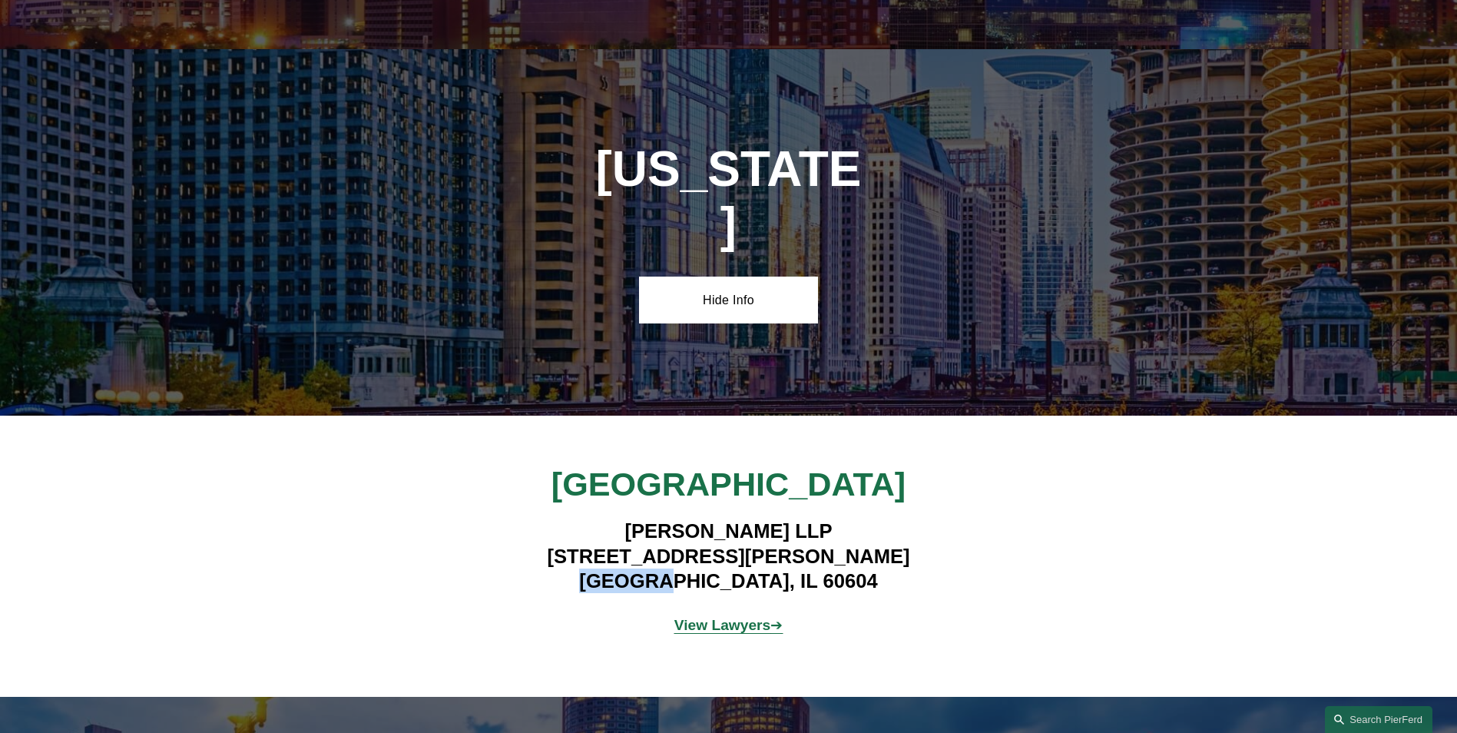 The image size is (1457, 733). Describe the element at coordinates (1379, 719) in the screenshot. I see `a: Search this site` at that location.